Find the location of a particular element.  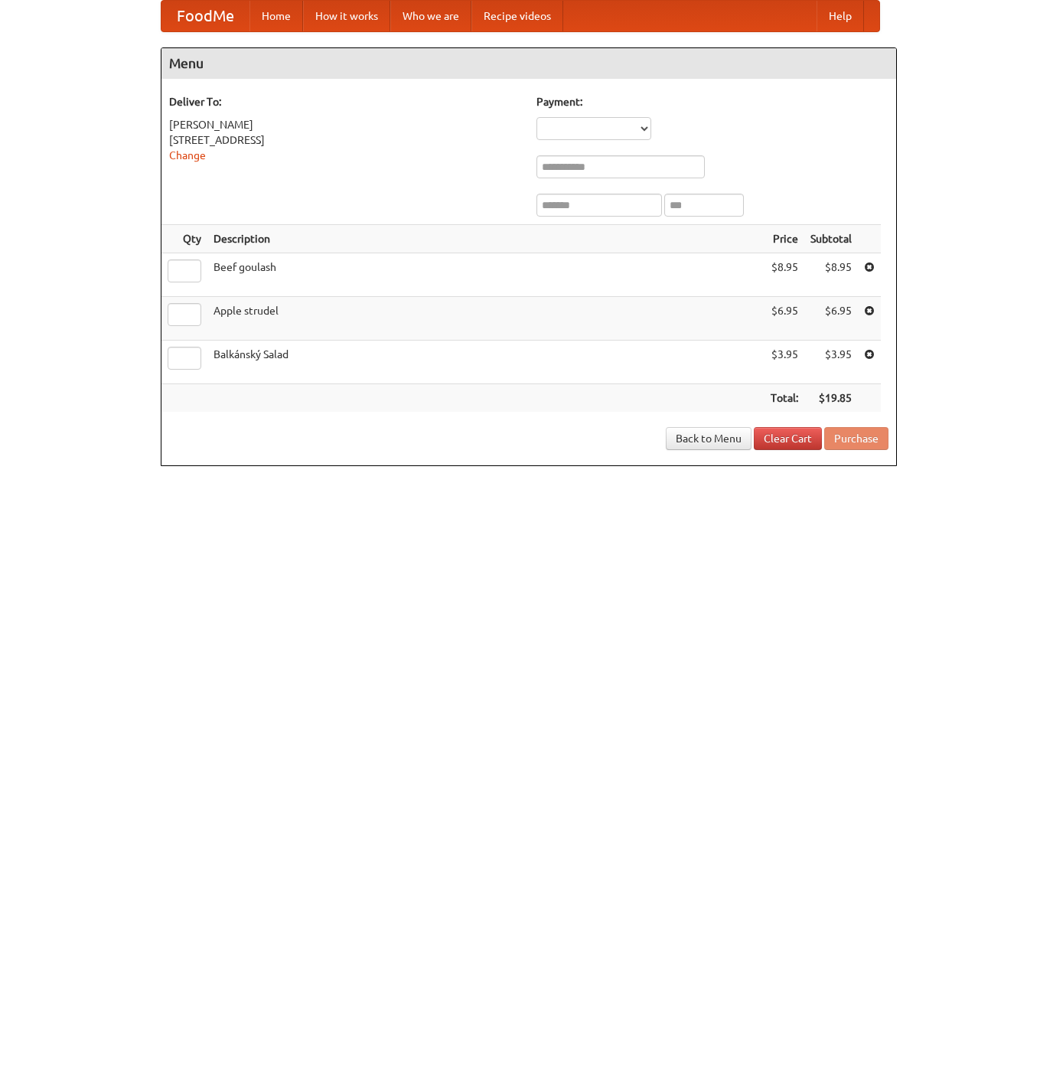

td: Apple strudel is located at coordinates (486, 318).